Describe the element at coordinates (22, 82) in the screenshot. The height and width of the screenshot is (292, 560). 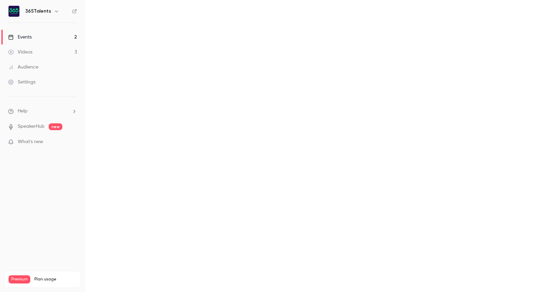
I see `div: Settings` at that location.